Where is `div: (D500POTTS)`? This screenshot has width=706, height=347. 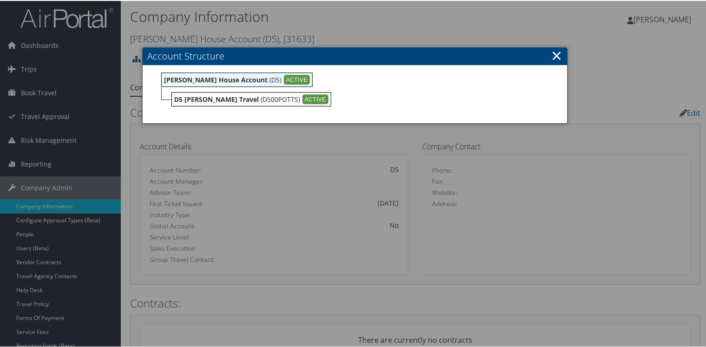
div: (D500POTTS) is located at coordinates (251, 98).